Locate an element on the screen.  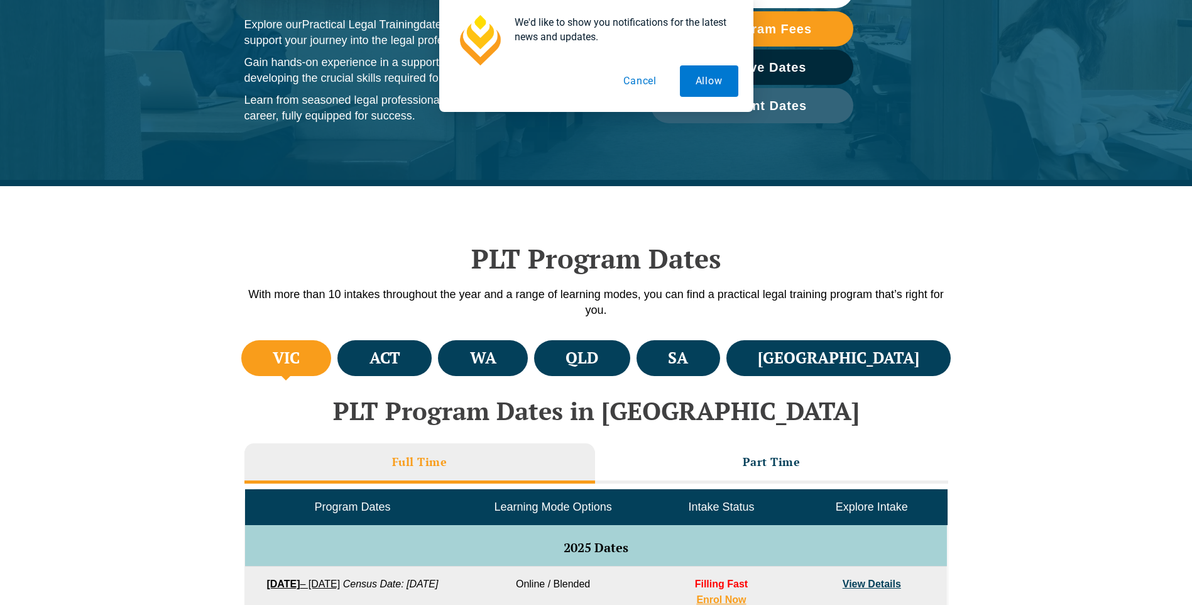
a: Enrol Now is located at coordinates (721, 599).